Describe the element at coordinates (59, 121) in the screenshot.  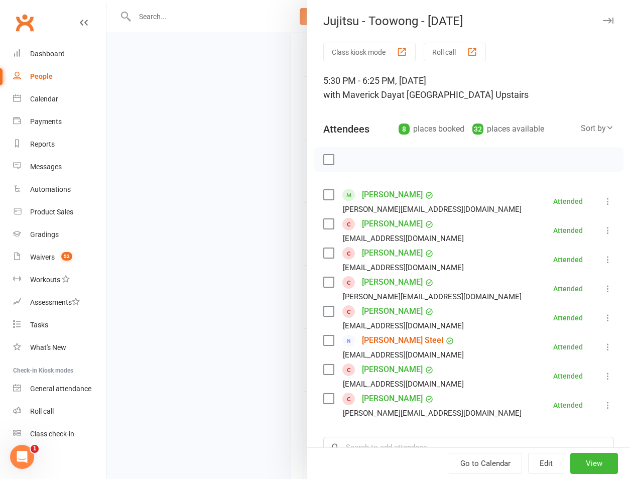
I see `a: Payments` at that location.